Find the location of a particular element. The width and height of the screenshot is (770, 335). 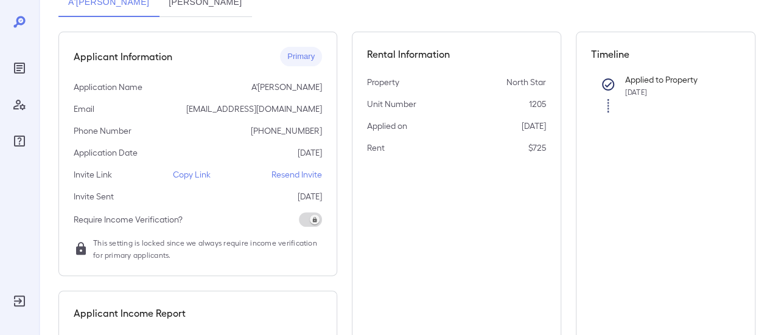

p: Resend Invite is located at coordinates (296, 175).